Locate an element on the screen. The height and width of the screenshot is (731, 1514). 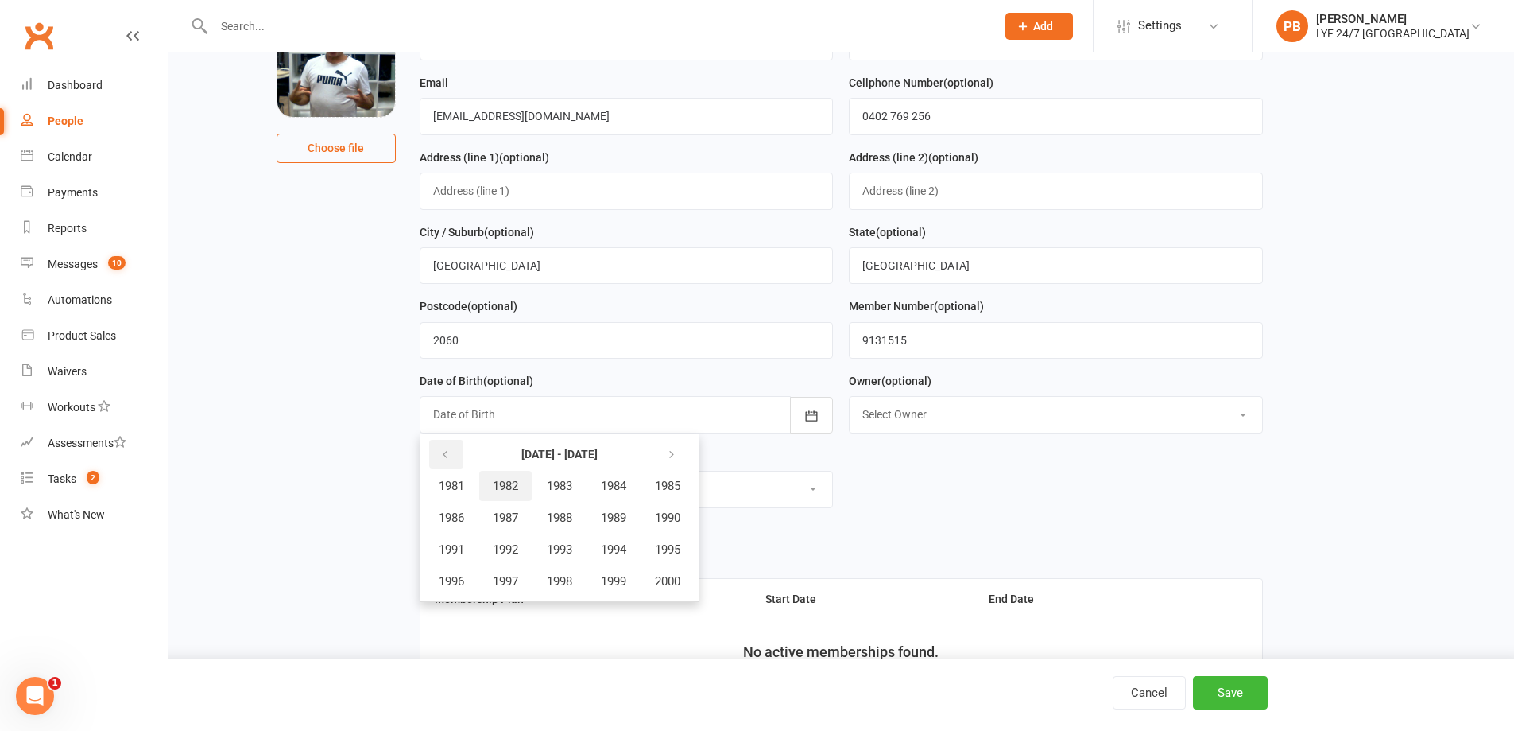
button: 1996 is located at coordinates (452, 581).